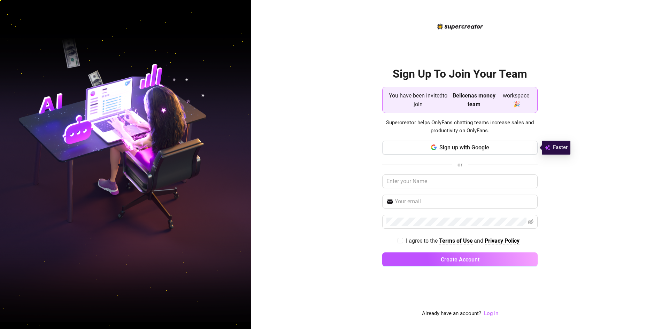 The height and width of the screenshot is (329, 669). What do you see at coordinates (491, 314) in the screenshot?
I see `a: Log In` at bounding box center [491, 314].